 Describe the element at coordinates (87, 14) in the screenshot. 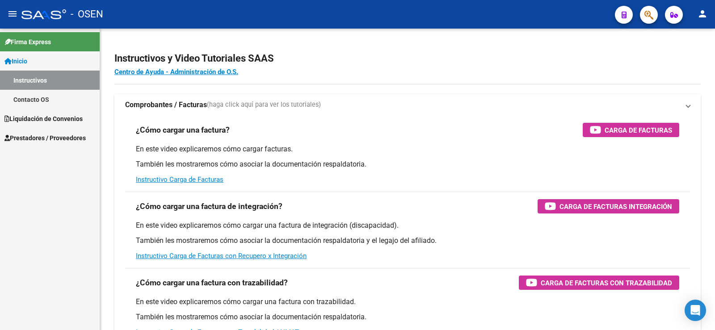

I see `span: - OSEN` at that location.